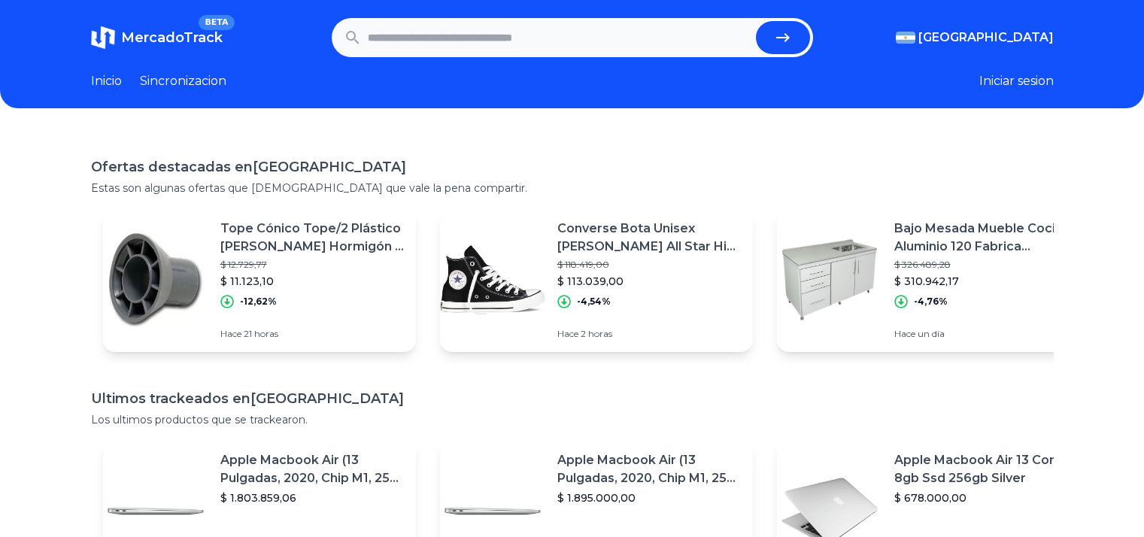 This screenshot has width=1144, height=537. I want to click on a: Inicio, so click(106, 81).